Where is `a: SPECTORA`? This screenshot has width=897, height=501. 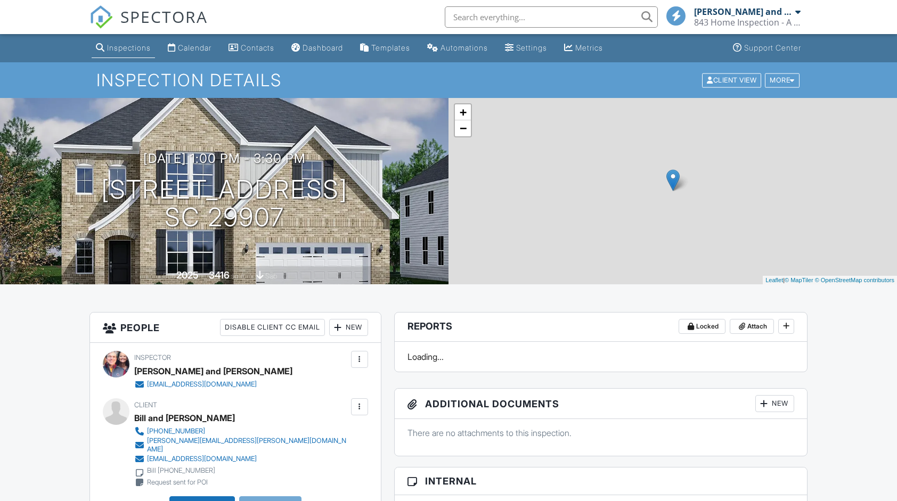 a: SPECTORA is located at coordinates (149, 26).